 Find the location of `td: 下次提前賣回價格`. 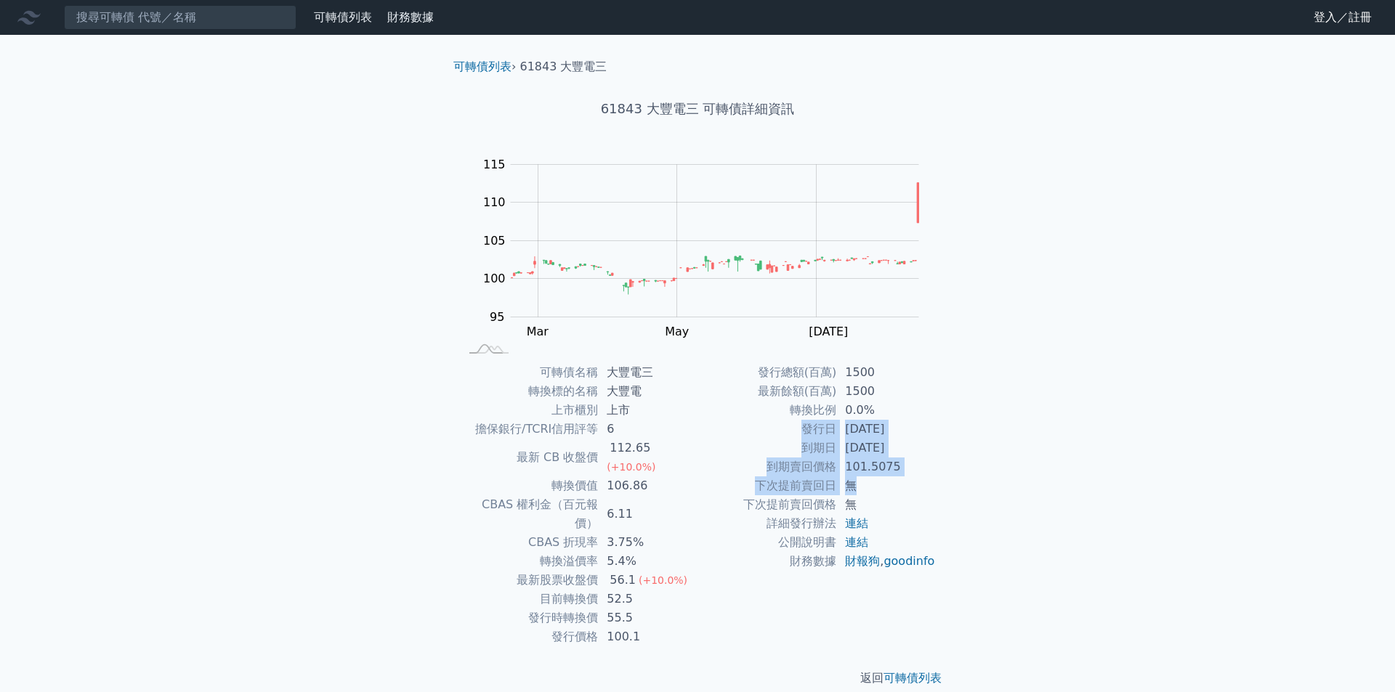

td: 下次提前賣回價格 is located at coordinates (767, 505).